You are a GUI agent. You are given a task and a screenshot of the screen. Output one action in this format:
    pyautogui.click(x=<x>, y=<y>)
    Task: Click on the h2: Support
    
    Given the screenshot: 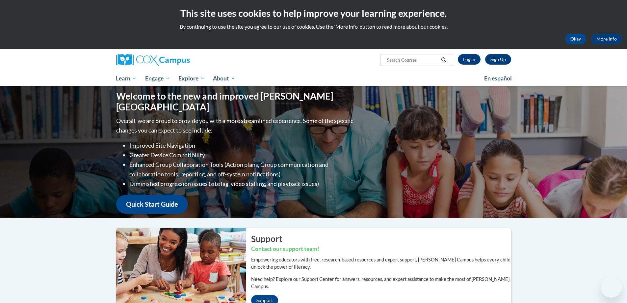 What is the action you would take?
    pyautogui.click(x=381, y=238)
    